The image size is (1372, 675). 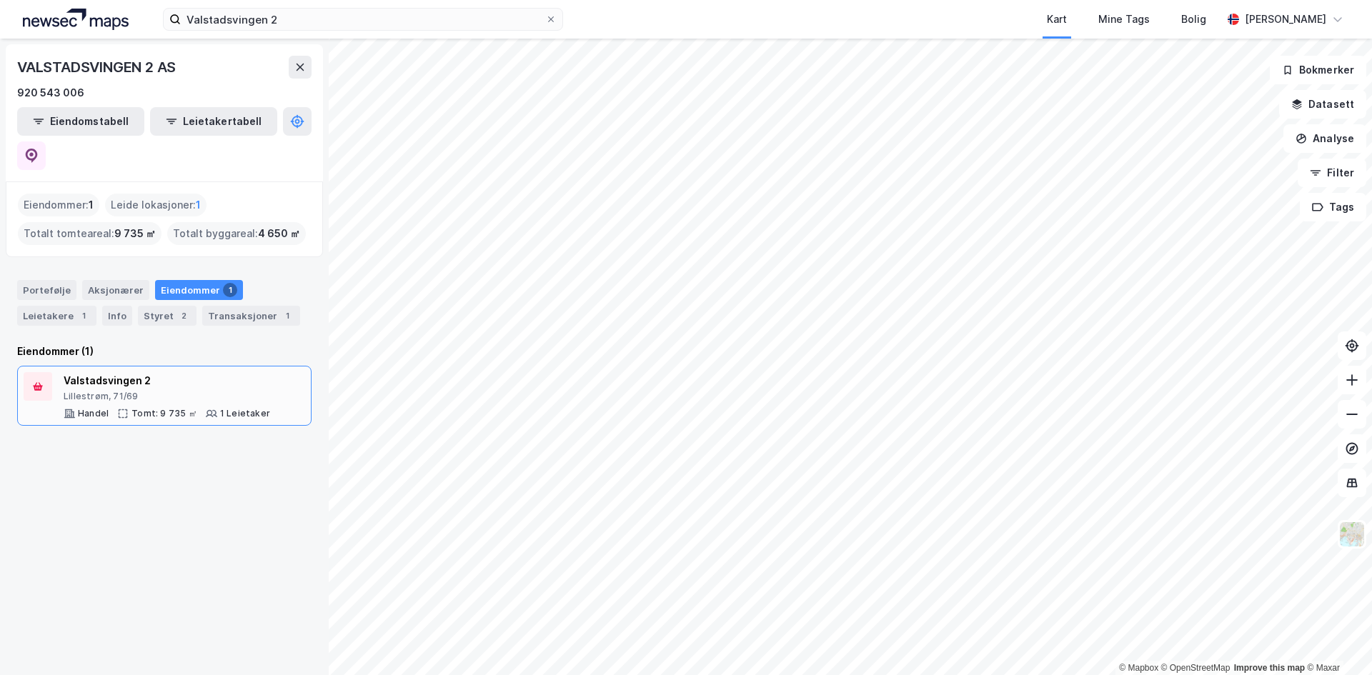 What do you see at coordinates (98, 67) in the screenshot?
I see `div: VALSTADSVINGEN 2 AS` at bounding box center [98, 67].